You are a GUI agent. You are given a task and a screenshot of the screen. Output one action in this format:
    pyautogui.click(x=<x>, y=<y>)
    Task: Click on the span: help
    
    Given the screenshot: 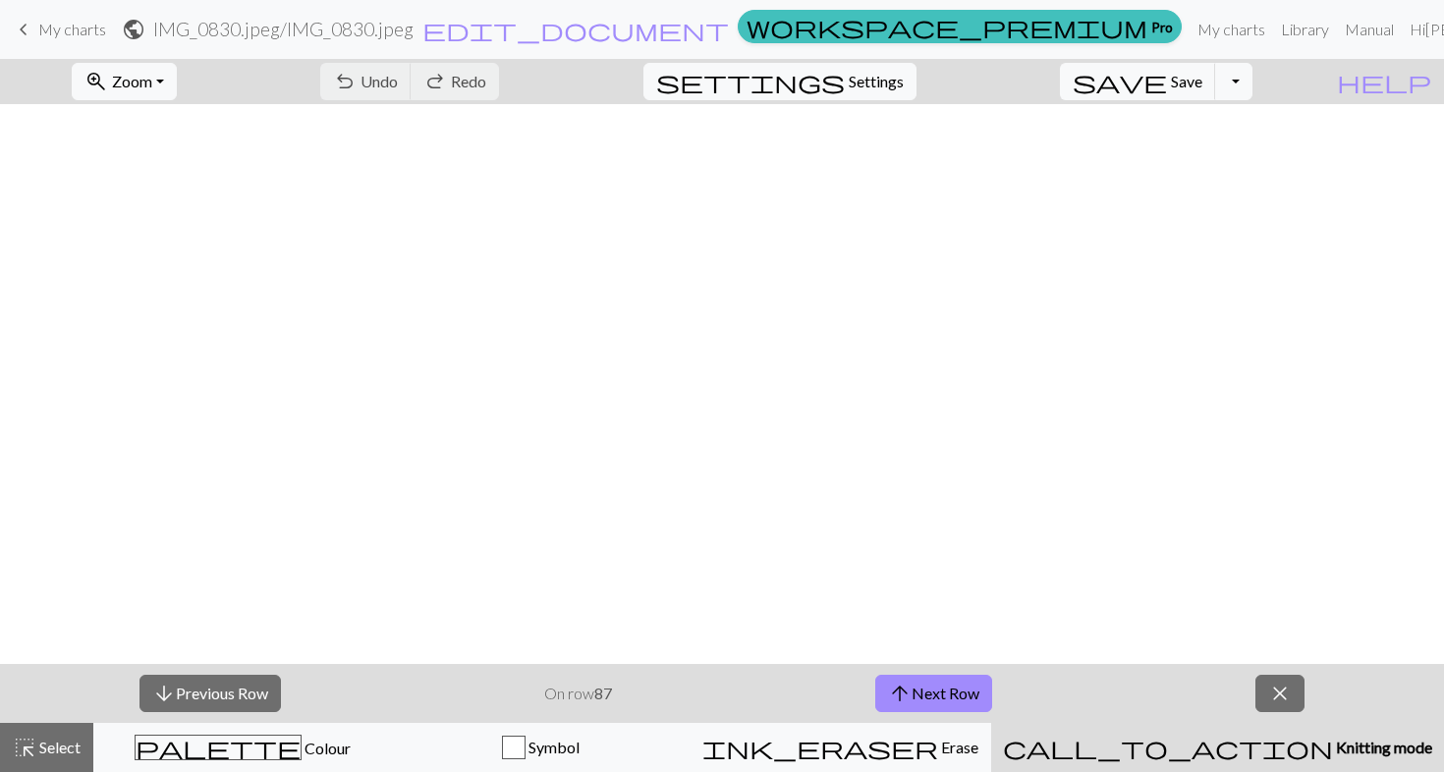 What is the action you would take?
    pyautogui.click(x=1384, y=82)
    